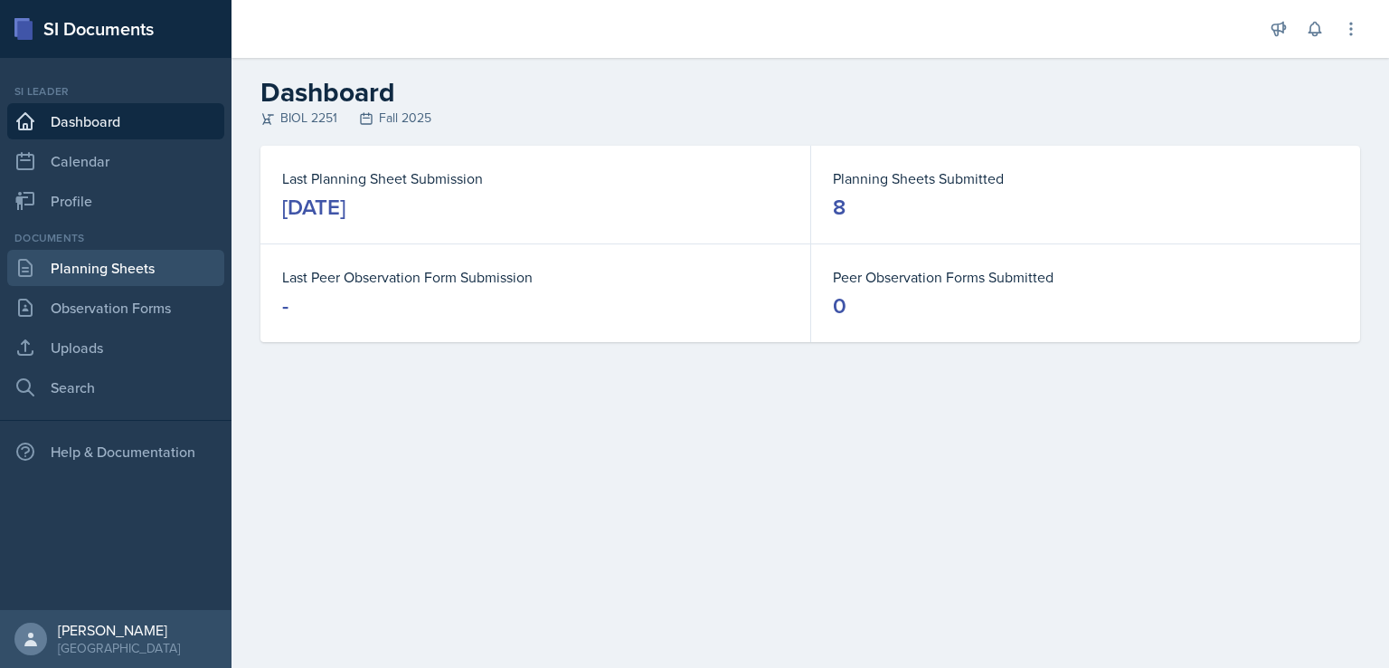 The image size is (1389, 668). Describe the element at coordinates (116, 268) in the screenshot. I see `a: Planning Sheets` at that location.